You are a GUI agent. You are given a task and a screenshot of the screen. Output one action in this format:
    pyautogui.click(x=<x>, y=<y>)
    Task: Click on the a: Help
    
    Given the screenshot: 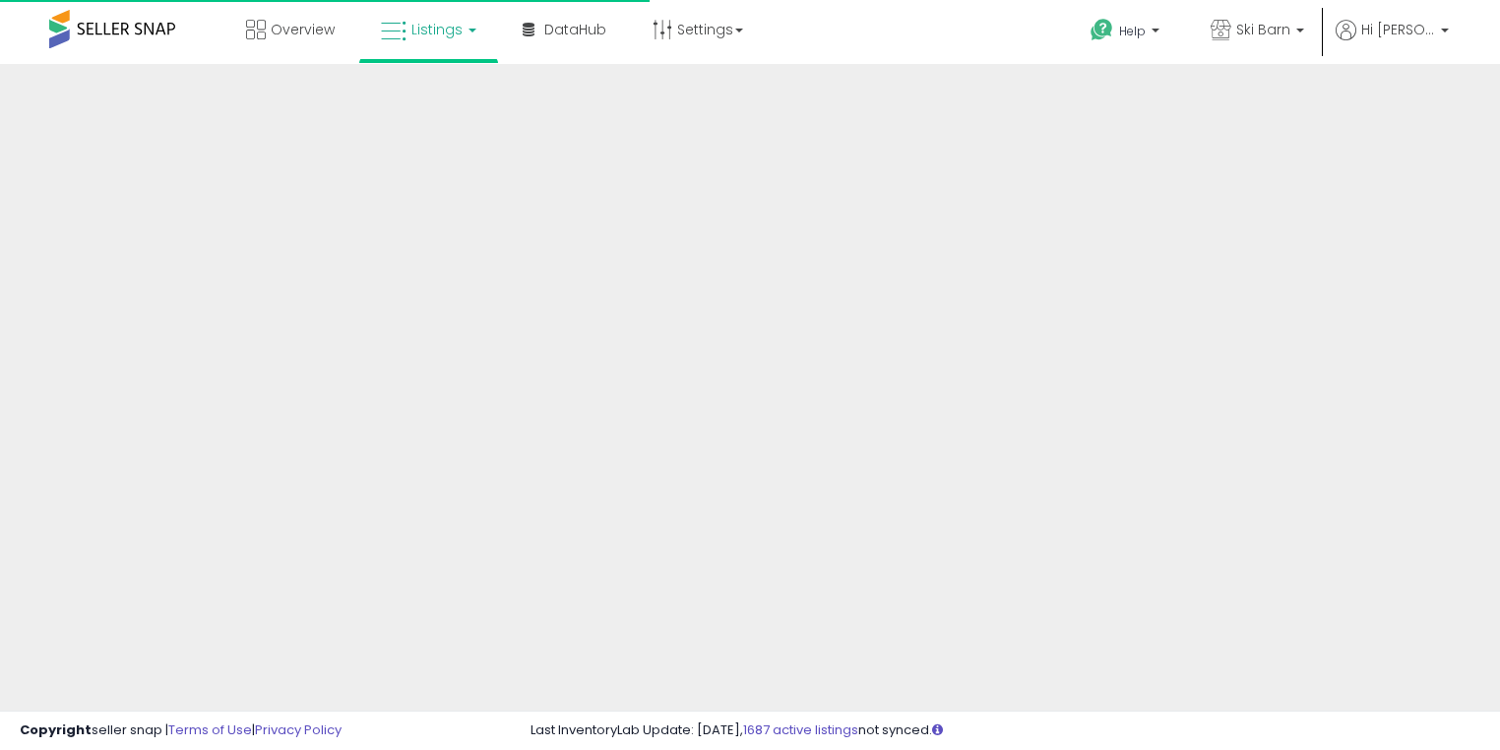 What is the action you would take?
    pyautogui.click(x=1127, y=33)
    